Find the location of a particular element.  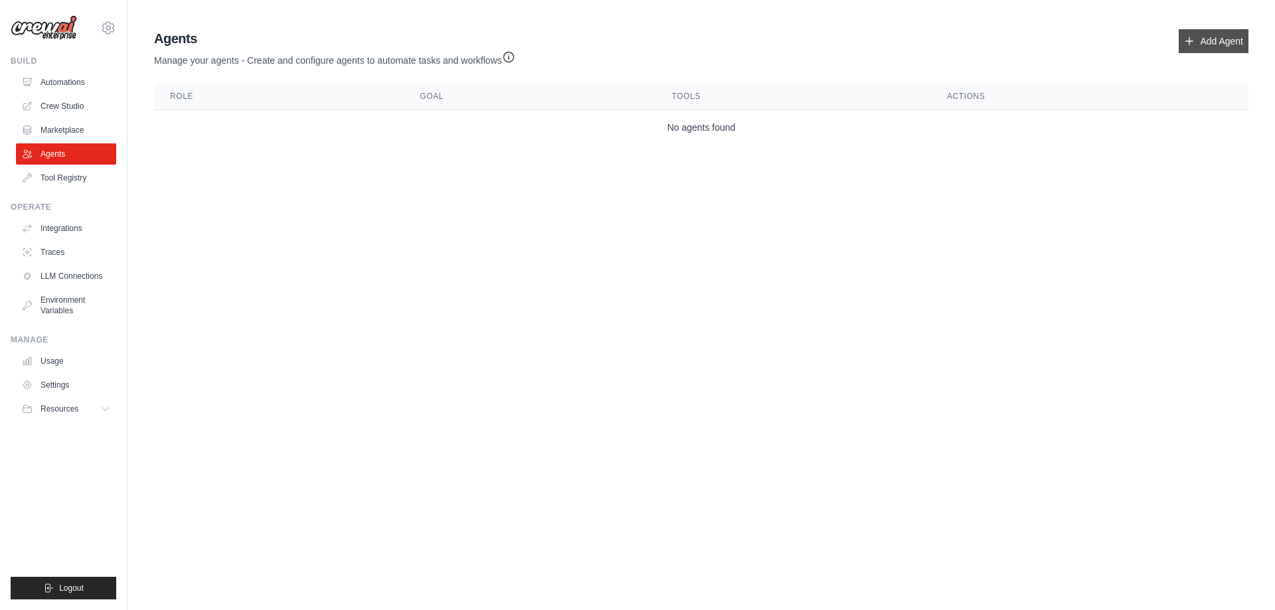

th: Tools is located at coordinates (794, 96).